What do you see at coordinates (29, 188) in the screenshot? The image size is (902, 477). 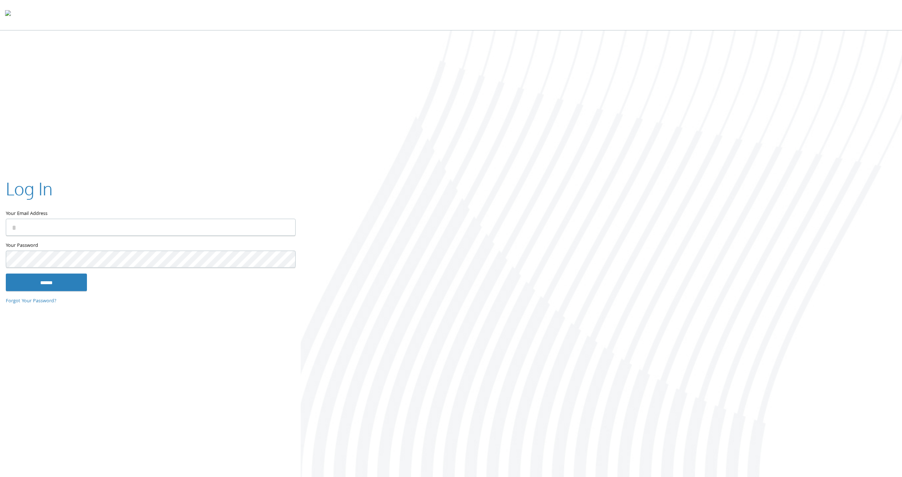 I see `h2: Log In` at bounding box center [29, 188].